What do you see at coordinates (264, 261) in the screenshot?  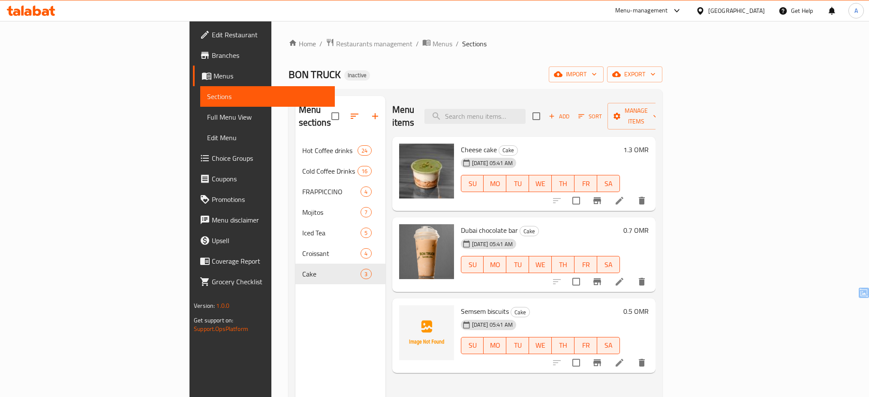 I see `a: Coverage Report` at bounding box center [264, 261].